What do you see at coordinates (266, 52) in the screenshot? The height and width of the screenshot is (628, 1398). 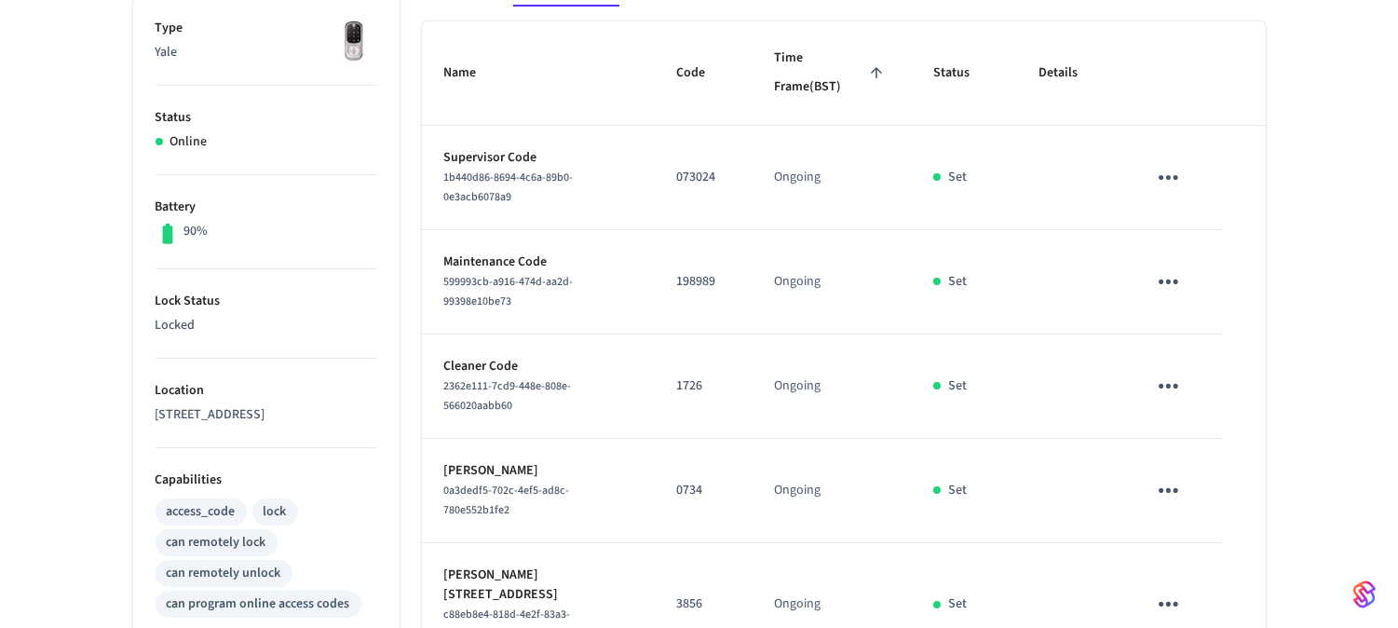 I see `p: Yale` at bounding box center [266, 52].